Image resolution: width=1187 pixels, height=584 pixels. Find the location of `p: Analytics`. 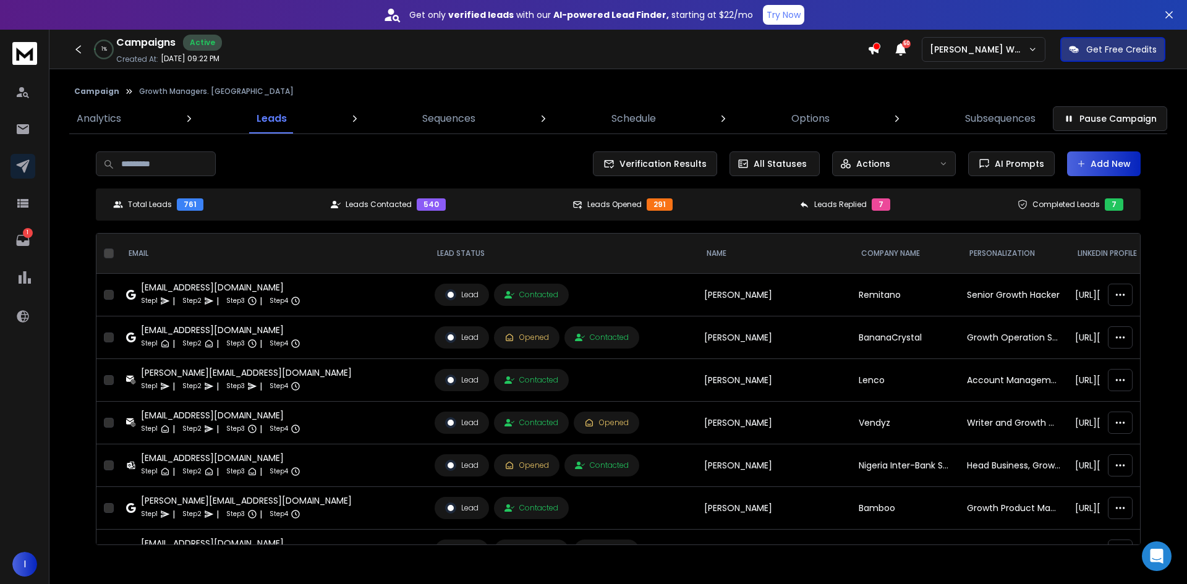

p: Analytics is located at coordinates (99, 119).